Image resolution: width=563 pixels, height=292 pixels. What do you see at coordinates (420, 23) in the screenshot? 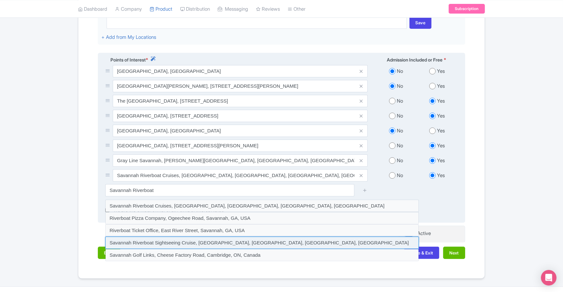
I see `div: Save` at bounding box center [420, 23].